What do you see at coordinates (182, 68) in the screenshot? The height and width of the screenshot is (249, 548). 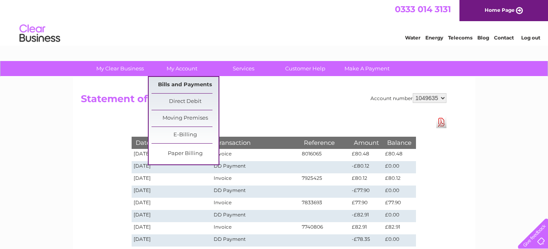 I see `a: My Account` at bounding box center [182, 68].